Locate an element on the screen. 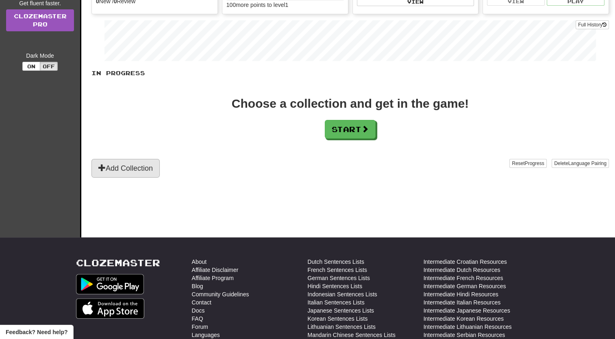 The width and height of the screenshot is (615, 339). a: FAQ is located at coordinates (198, 319).